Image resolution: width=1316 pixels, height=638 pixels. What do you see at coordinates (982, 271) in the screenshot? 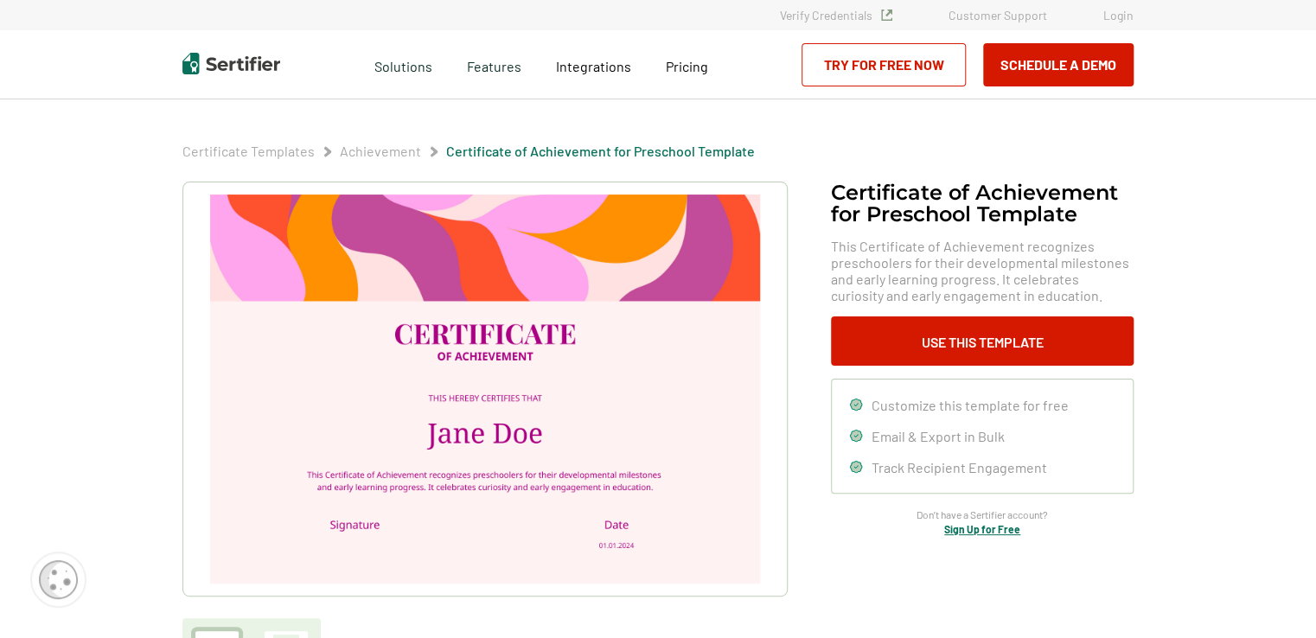
I see `span: This Certificate of Achievement recognizes preschoolers for their developmental milestones and ea...` at bounding box center [982, 271].